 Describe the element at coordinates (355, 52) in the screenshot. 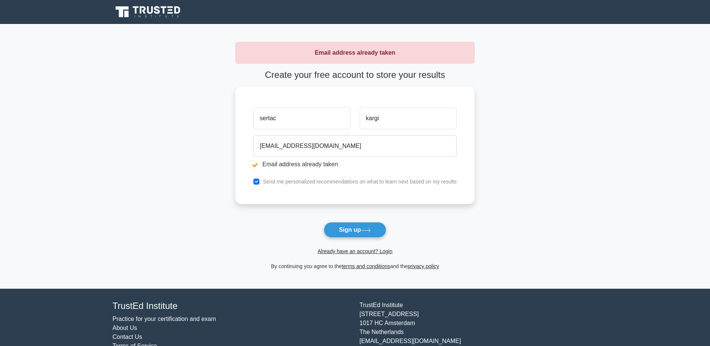

I see `strong: Email address already taken` at that location.